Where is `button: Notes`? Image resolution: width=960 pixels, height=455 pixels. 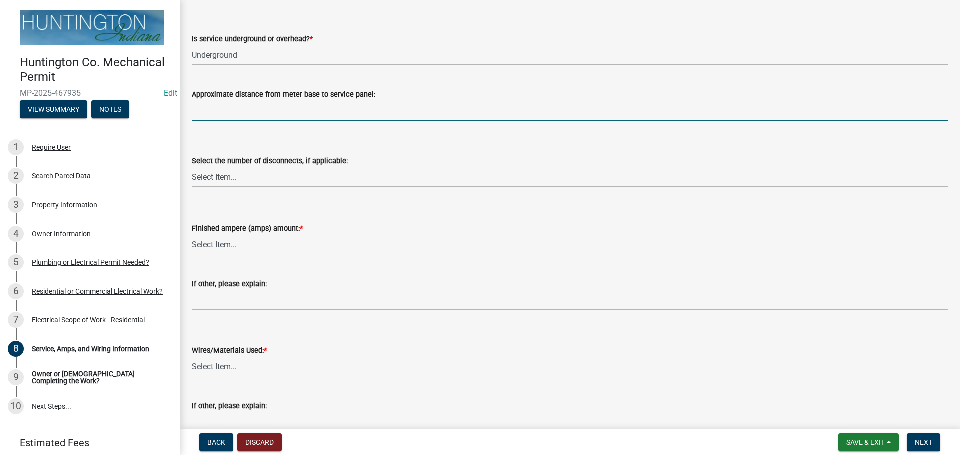 button: Notes is located at coordinates (110, 109).